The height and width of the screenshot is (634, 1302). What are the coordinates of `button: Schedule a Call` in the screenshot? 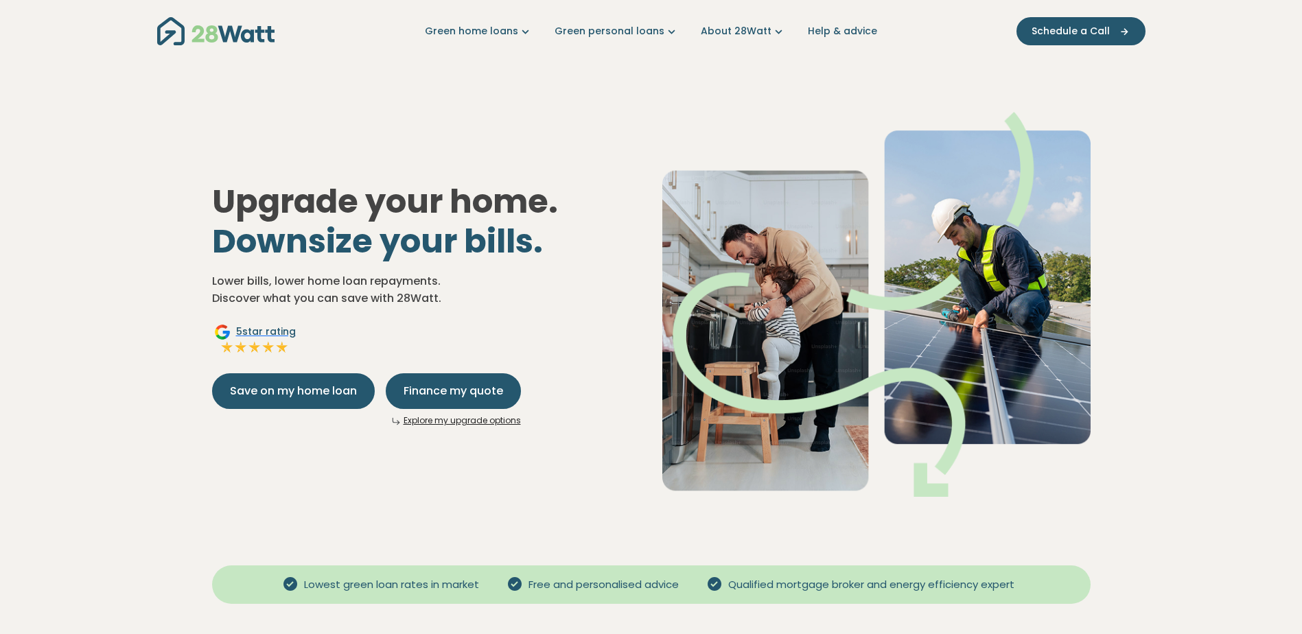 It's located at (1081, 31).